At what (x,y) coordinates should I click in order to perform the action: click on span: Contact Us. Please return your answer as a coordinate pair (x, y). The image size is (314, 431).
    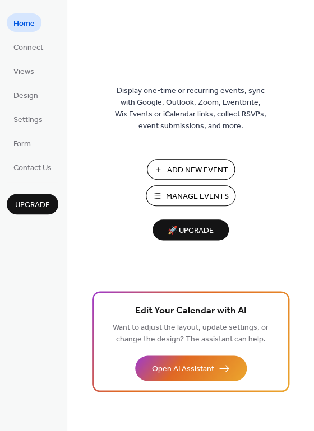
    Looking at the image, I should click on (32, 168).